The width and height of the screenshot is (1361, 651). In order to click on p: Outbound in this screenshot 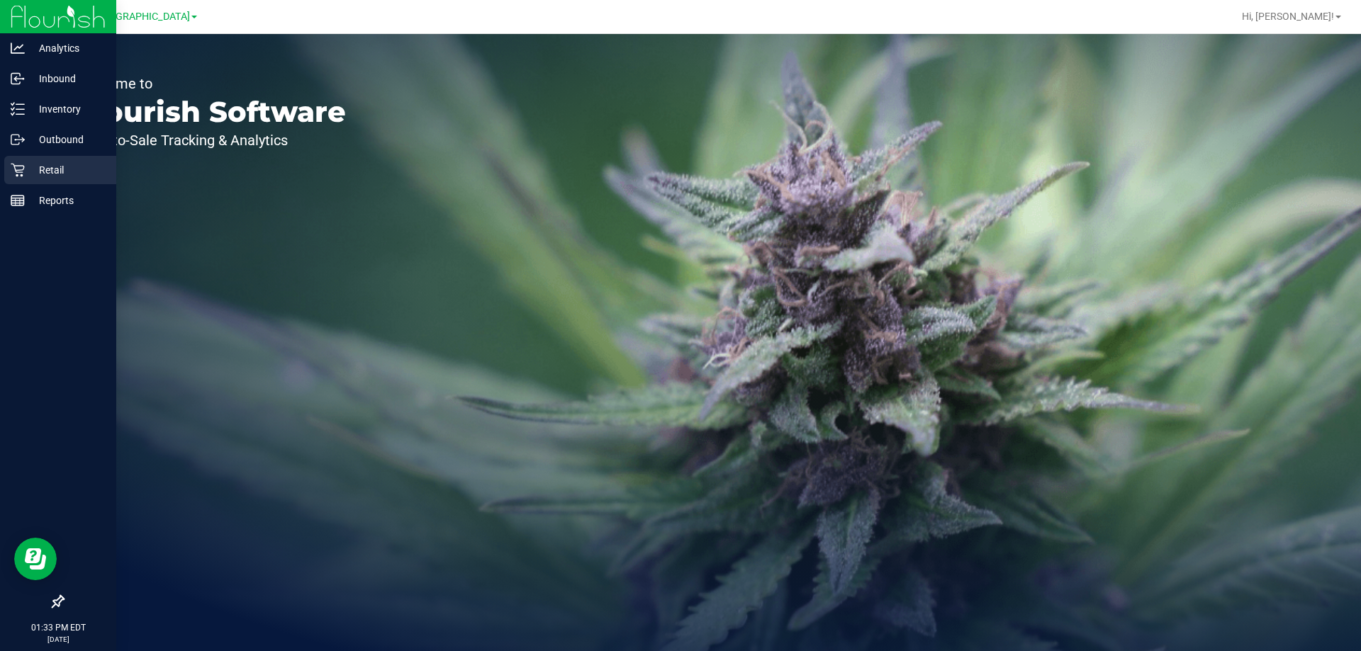, I will do `click(67, 140)`.